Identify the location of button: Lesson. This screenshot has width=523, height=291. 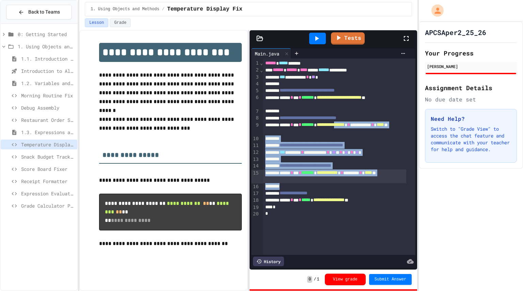
(96, 23).